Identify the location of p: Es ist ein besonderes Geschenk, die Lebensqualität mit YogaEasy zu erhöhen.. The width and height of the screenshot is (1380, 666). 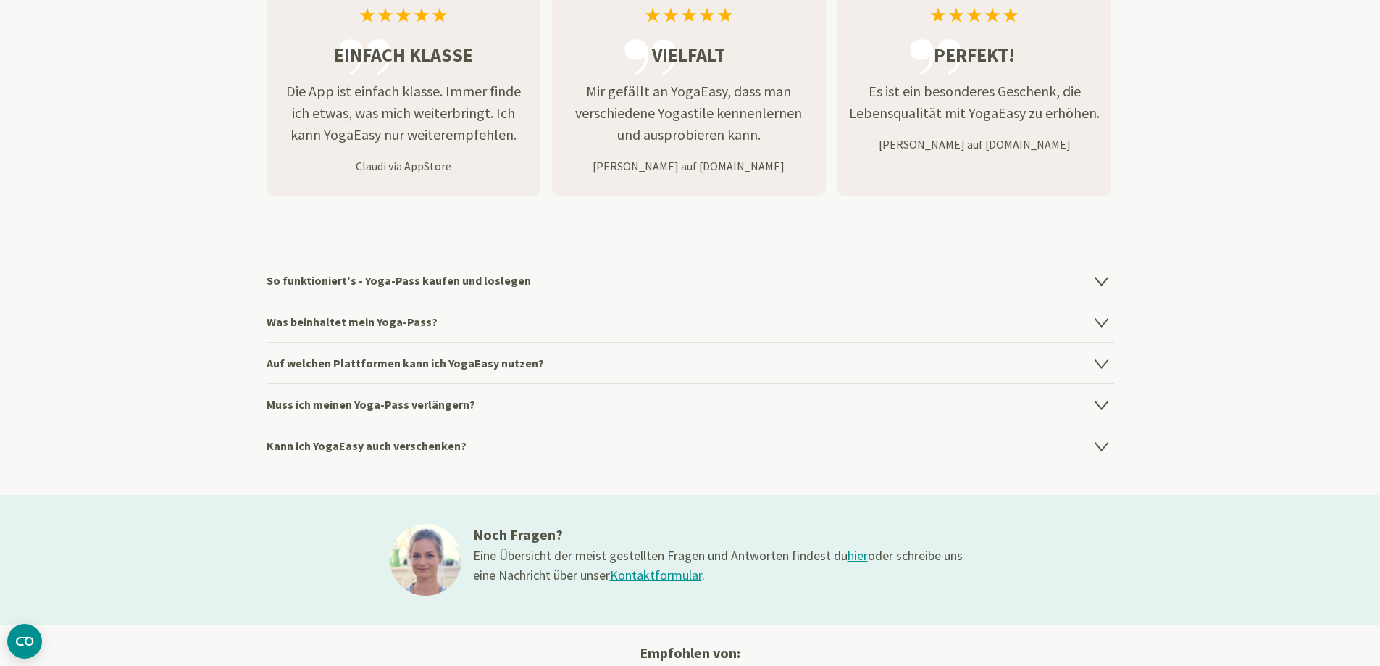
(974, 102).